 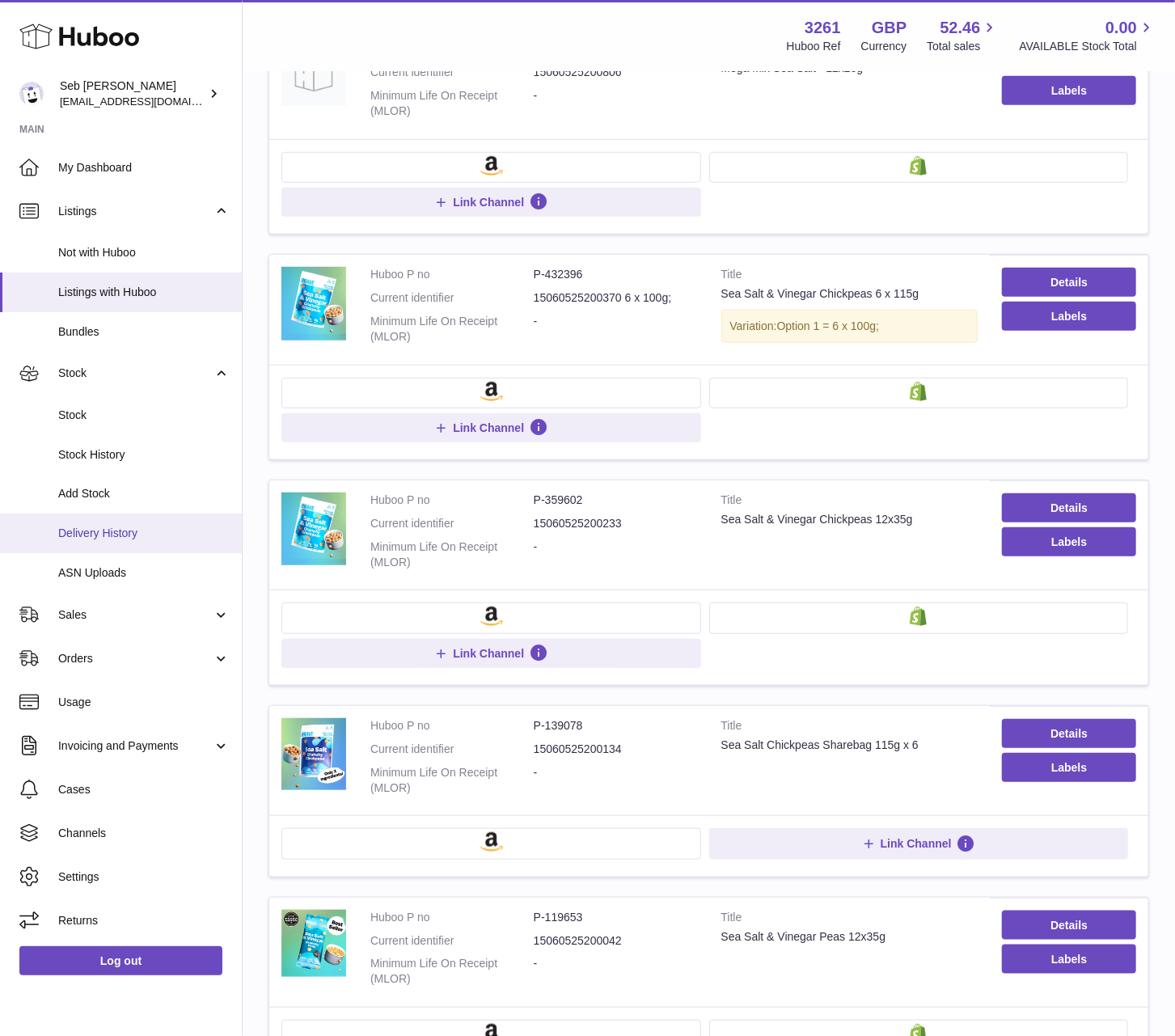 What do you see at coordinates (615, 72) in the screenshot?
I see `dd: 15060525200806` at bounding box center [615, 72].